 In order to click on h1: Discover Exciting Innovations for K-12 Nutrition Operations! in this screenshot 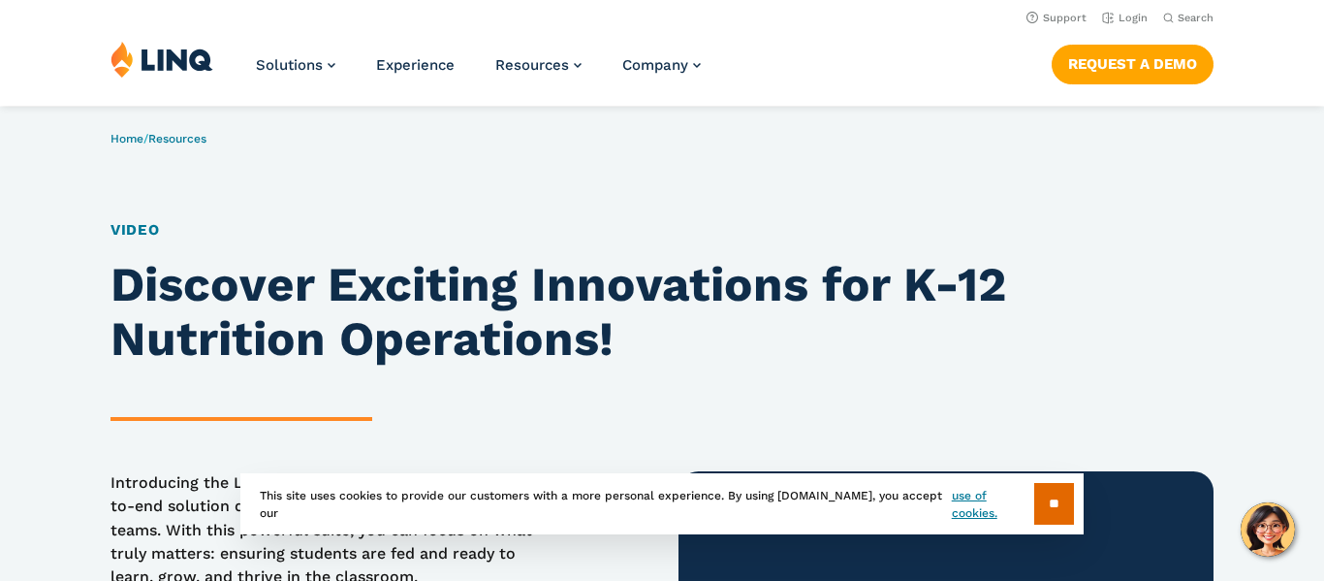, I will do `click(662, 311)`.